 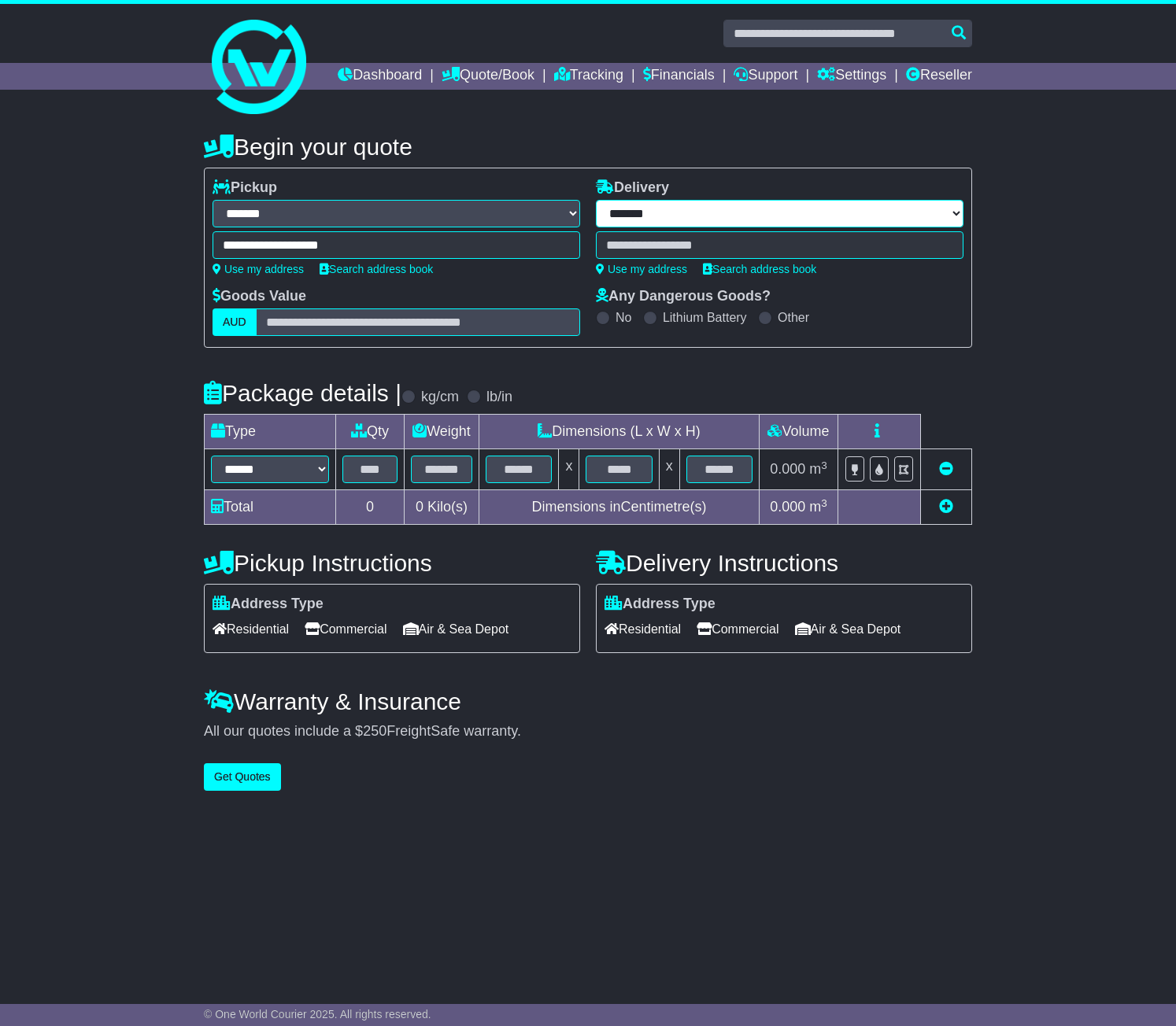 I want to click on td: Volume, so click(x=798, y=432).